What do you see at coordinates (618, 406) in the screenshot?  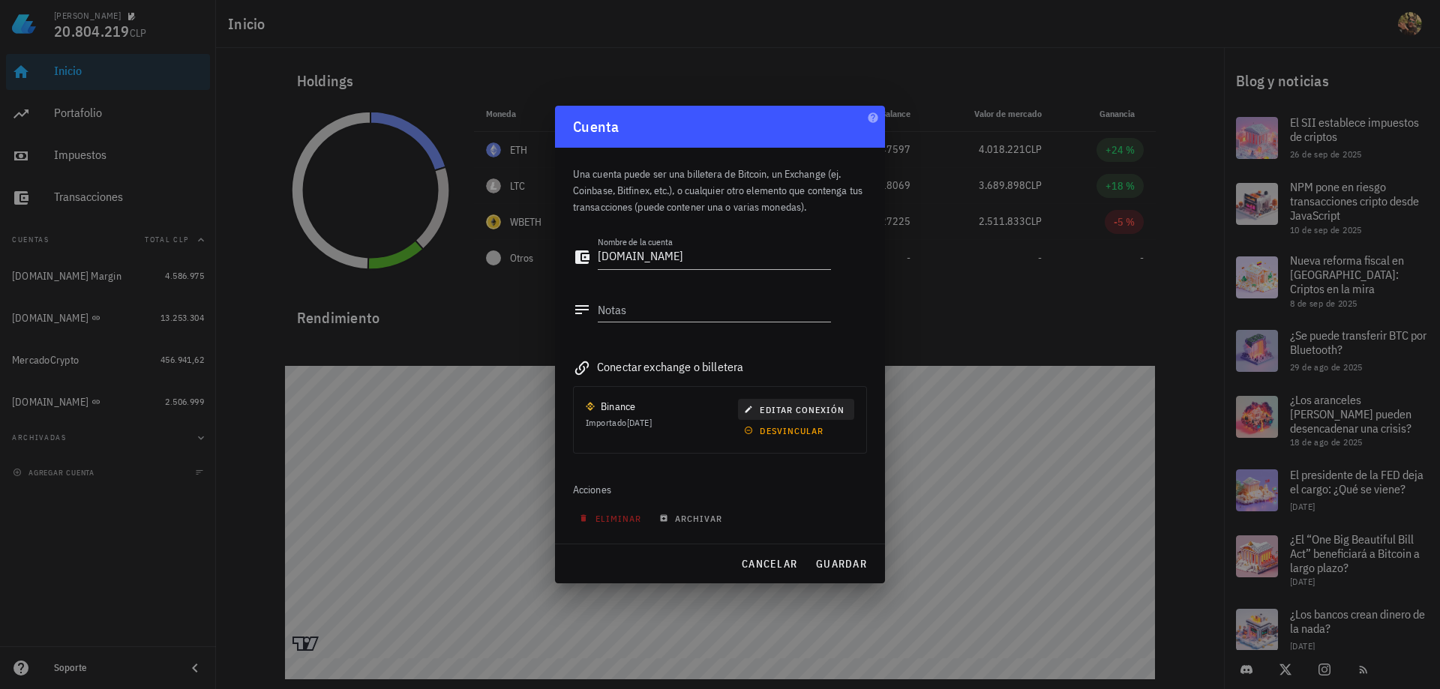 I see `div: Binance` at bounding box center [618, 406].